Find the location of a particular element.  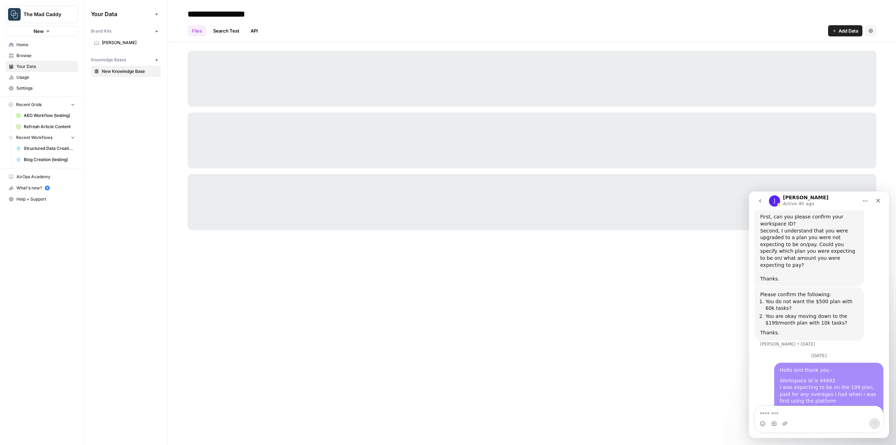

a: Blog Creation (testing) is located at coordinates (45, 160).